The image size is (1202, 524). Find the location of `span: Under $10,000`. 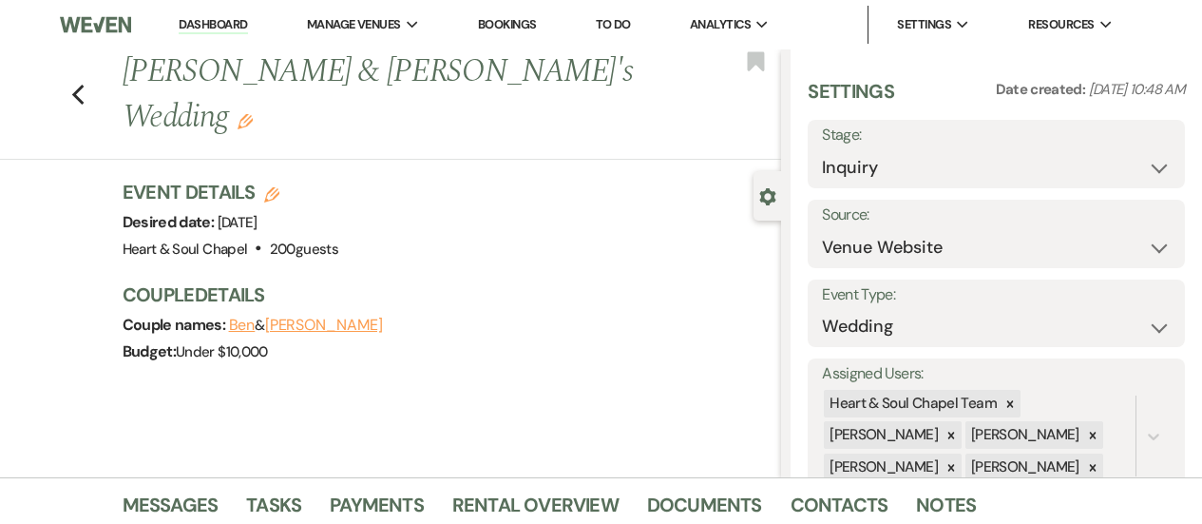

span: Under $10,000 is located at coordinates (221, 352).